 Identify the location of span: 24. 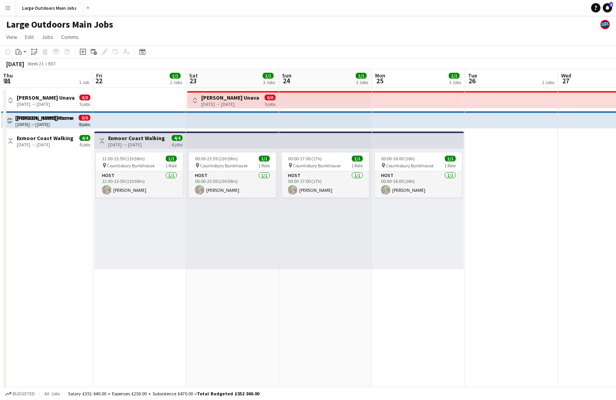
(286, 81).